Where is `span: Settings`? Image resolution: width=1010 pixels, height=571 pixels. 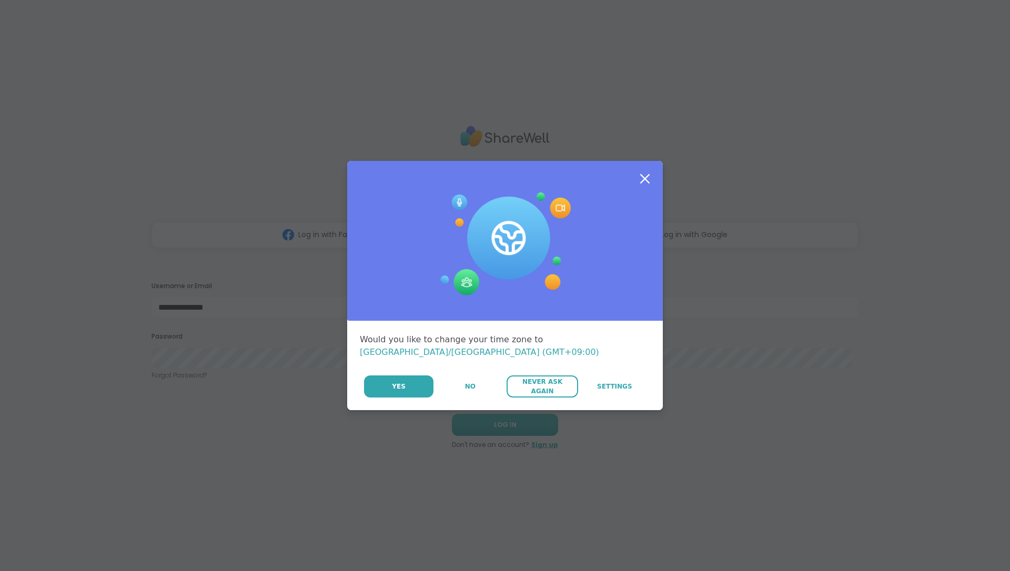
span: Settings is located at coordinates (614, 387).